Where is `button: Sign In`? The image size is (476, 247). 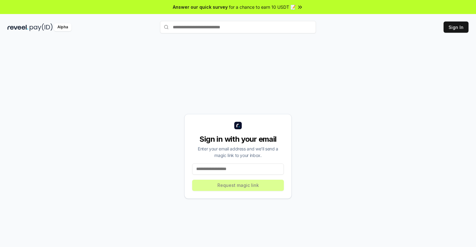
button: Sign In is located at coordinates (456, 27).